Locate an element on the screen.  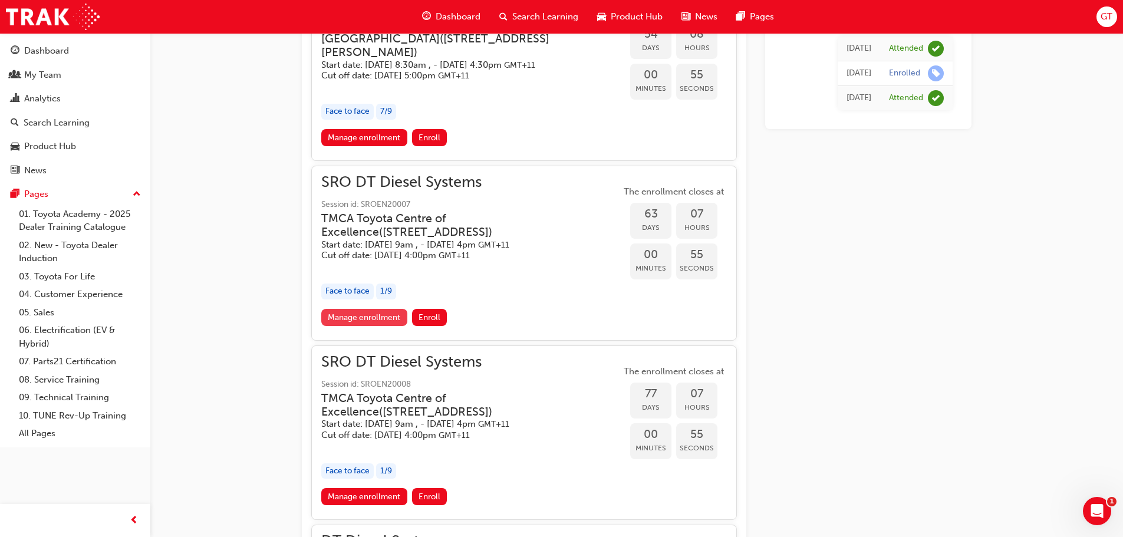
a: news-iconNews is located at coordinates (699, 16).